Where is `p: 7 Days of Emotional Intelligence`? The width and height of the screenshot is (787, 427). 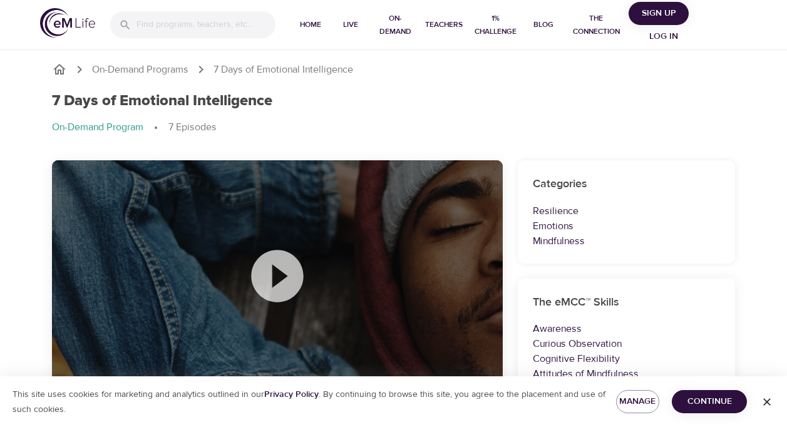 p: 7 Days of Emotional Intelligence is located at coordinates (283, 70).